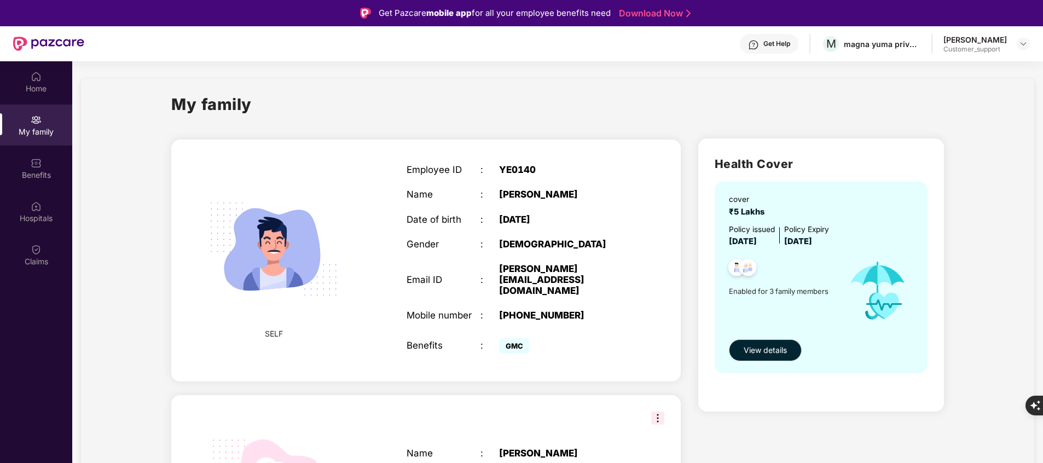 This screenshot has width=1043, height=463. What do you see at coordinates (495, 13) in the screenshot?
I see `div: Get Pazcare for all your employee benefits need` at bounding box center [495, 13].